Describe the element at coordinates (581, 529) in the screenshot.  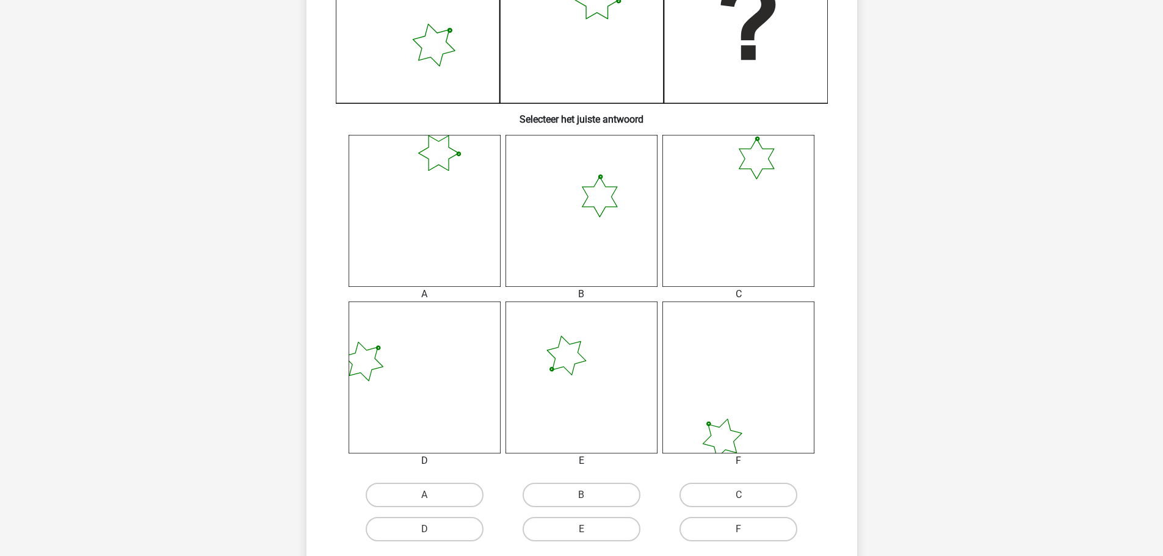
I see `label: E` at that location.